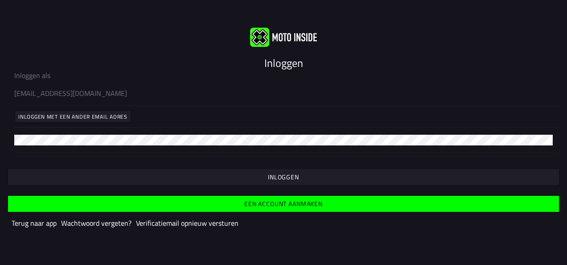 The image size is (567, 265). I want to click on ion-text: Wachtwoord vergeten?, so click(96, 223).